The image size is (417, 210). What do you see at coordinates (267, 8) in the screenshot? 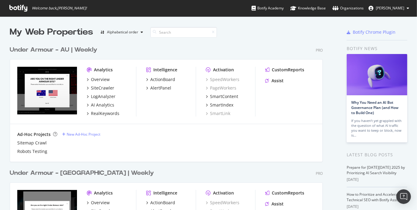
I see `div: Botify Academy` at bounding box center [267, 8].